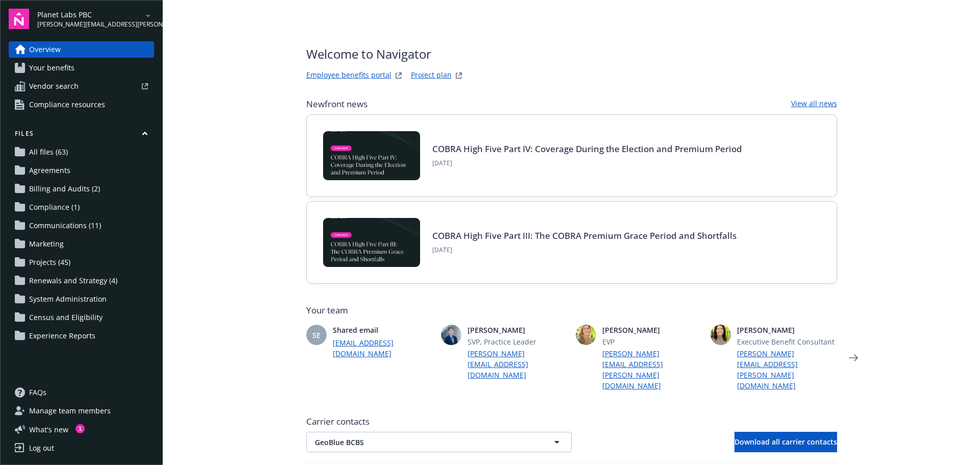 This screenshot has width=980, height=465. What do you see at coordinates (48, 429) in the screenshot?
I see `span: What ' s new` at bounding box center [48, 429].